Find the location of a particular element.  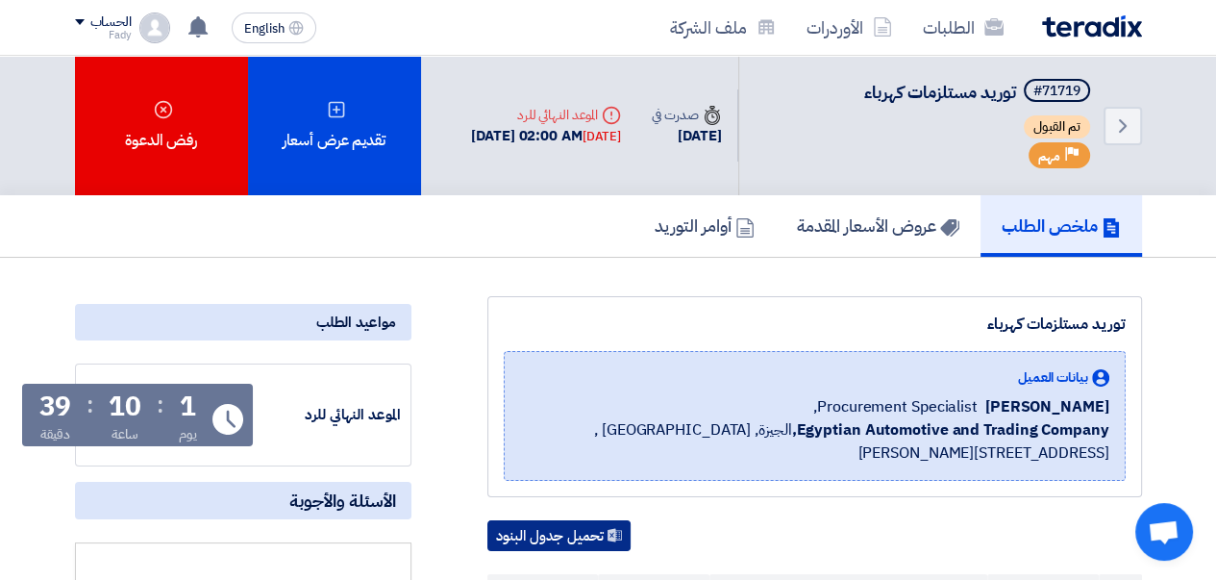

a: الطلبات is located at coordinates (963, 27).